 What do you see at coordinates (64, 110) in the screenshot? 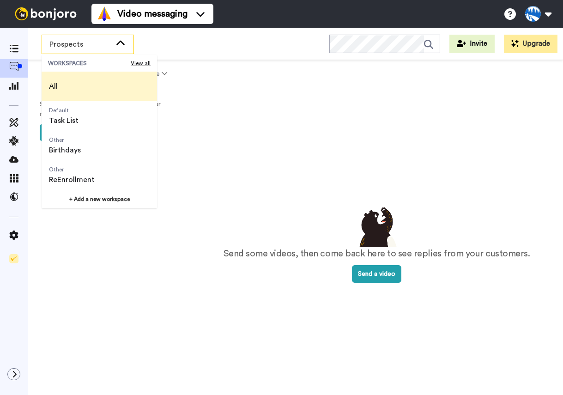
I see `span: Default` at bounding box center [64, 110].